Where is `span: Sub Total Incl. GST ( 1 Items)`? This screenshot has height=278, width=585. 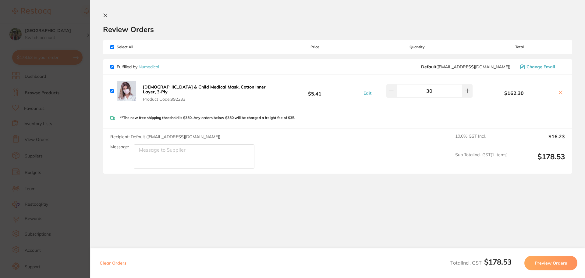 span: Sub Total Incl. GST ( 1 Items) is located at coordinates (482, 160).